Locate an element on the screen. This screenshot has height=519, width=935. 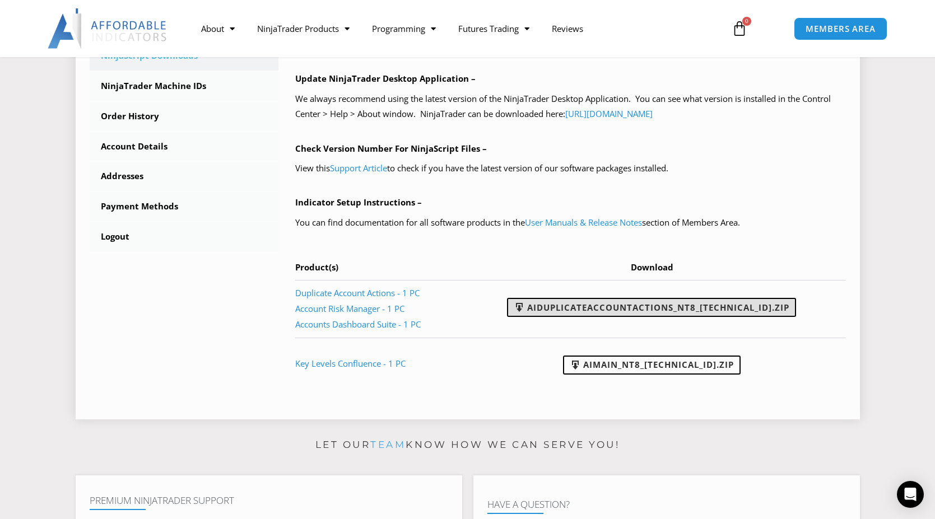
span: Product(s) is located at coordinates (316, 267).